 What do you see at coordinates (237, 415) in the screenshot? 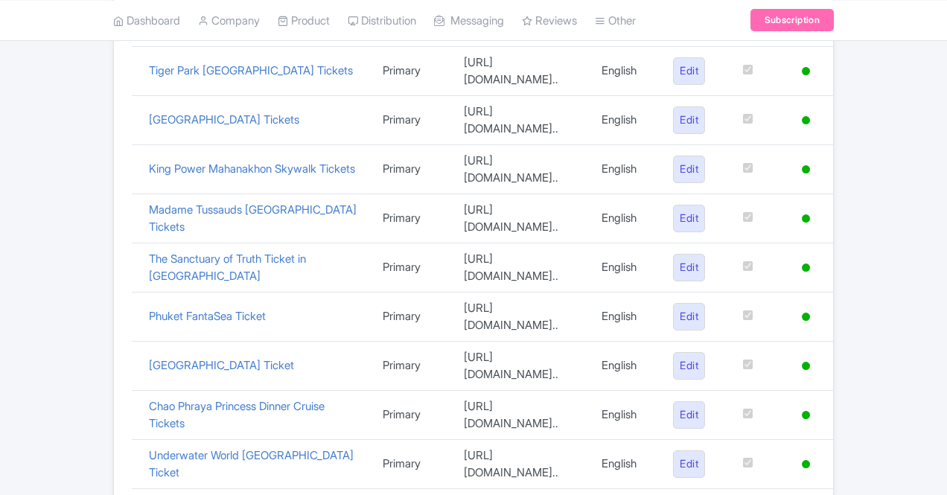
I see `a: Chao Phraya Princess Dinner Cruise Tickets` at bounding box center [237, 415].